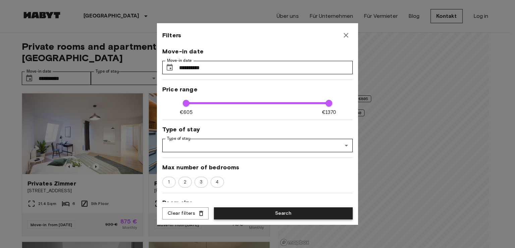 Image resolution: width=515 pixels, height=248 pixels. Describe the element at coordinates (185, 182) in the screenshot. I see `div: 2` at that location.